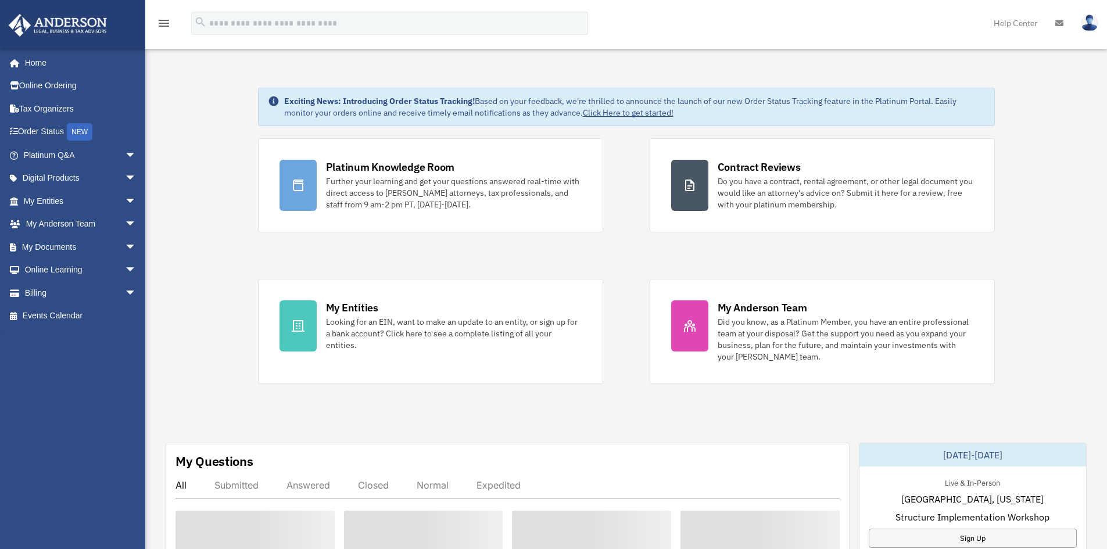 The height and width of the screenshot is (549, 1107). Describe the element at coordinates (972, 517) in the screenshot. I see `span: Structure Implementation Workshop` at that location.